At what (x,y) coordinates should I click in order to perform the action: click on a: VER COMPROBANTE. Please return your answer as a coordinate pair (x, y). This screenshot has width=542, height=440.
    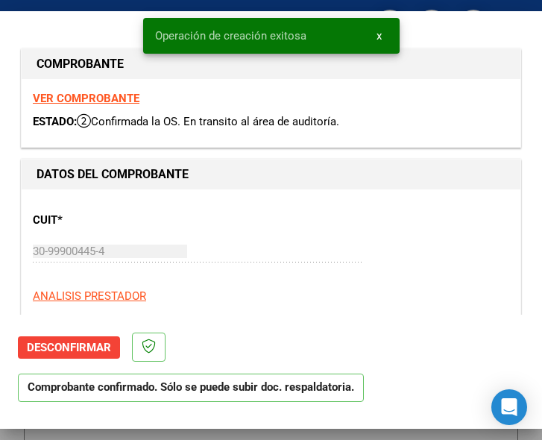
    Looking at the image, I should click on (86, 98).